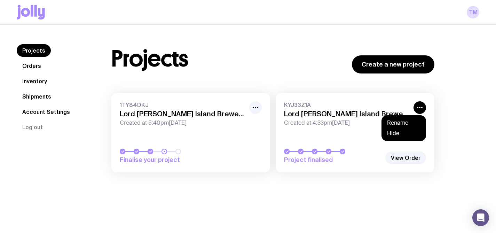 This screenshot has height=233, width=496. I want to click on span: Finalise your project, so click(168, 160).